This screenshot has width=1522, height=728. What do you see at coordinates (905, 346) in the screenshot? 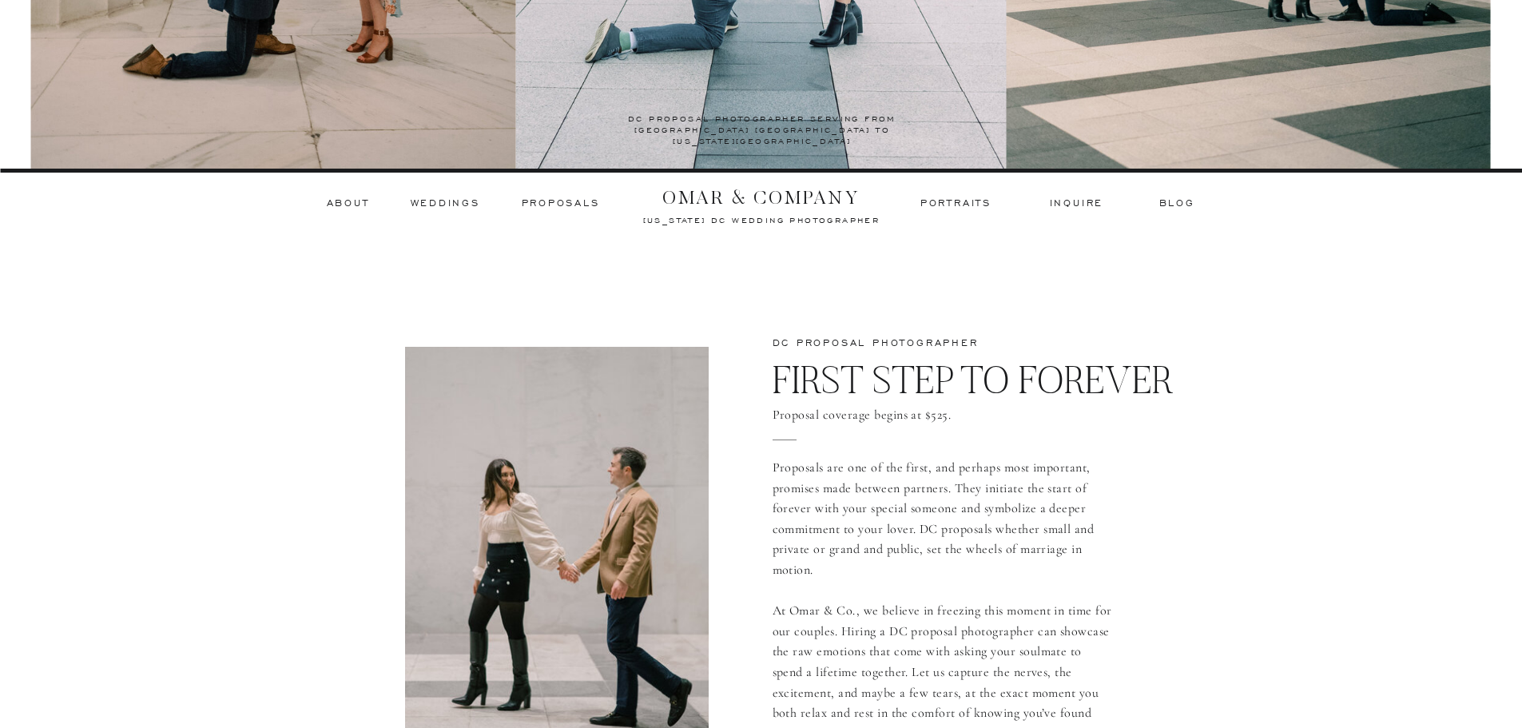
I see `h2: DC Proposal photographer` at bounding box center [905, 346].